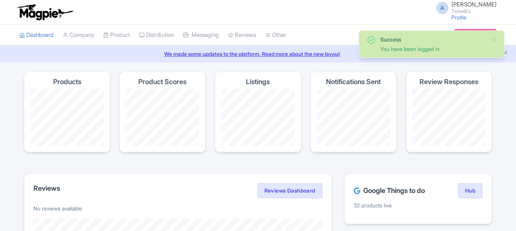  Describe the element at coordinates (242, 35) in the screenshot. I see `a: Reviews` at that location.